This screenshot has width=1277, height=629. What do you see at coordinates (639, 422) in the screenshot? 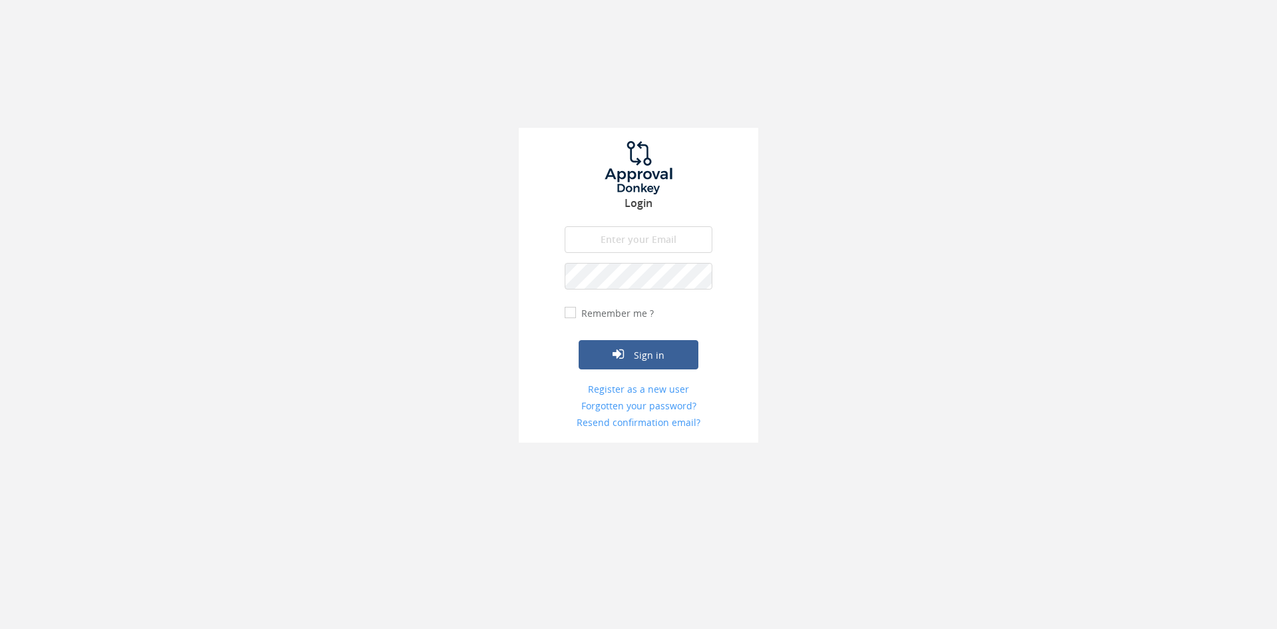
I see `a: Resend confirmation email?` at bounding box center [639, 422].